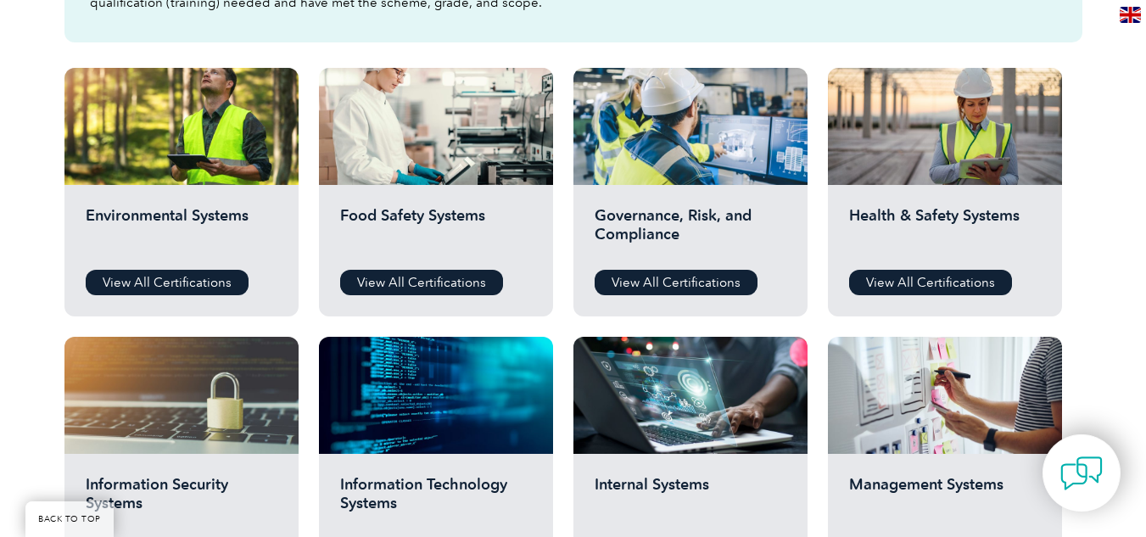 This screenshot has height=537, width=1146. I want to click on h2: Management Systems, so click(945, 500).